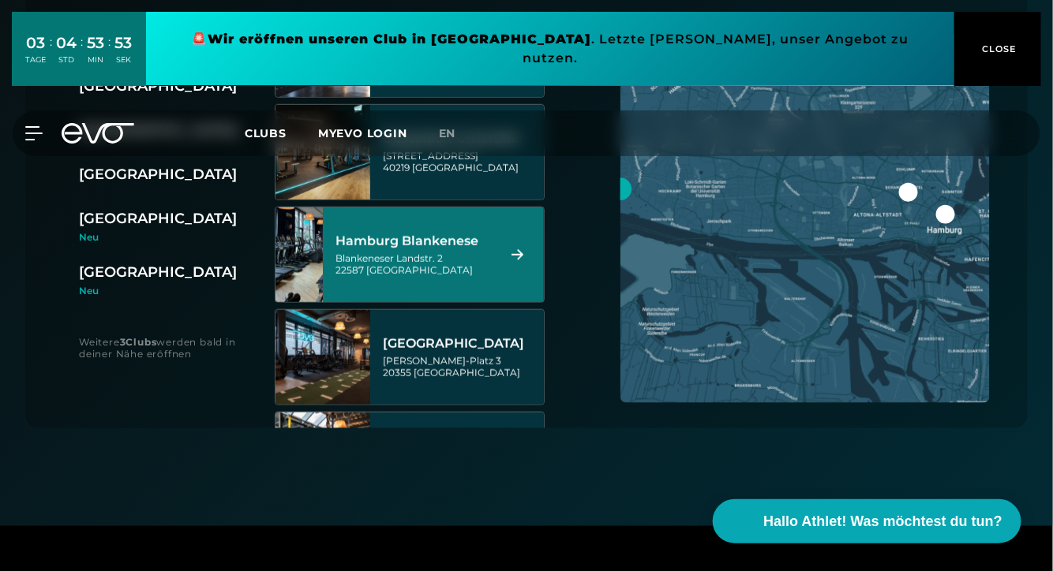 The width and height of the screenshot is (1053, 571). Describe the element at coordinates (265, 133) in the screenshot. I see `span: Clubs` at that location.